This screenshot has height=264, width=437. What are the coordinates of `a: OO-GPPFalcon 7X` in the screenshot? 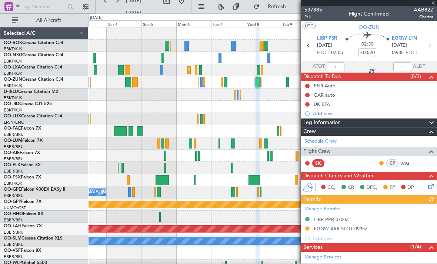 It's located at (23, 202).